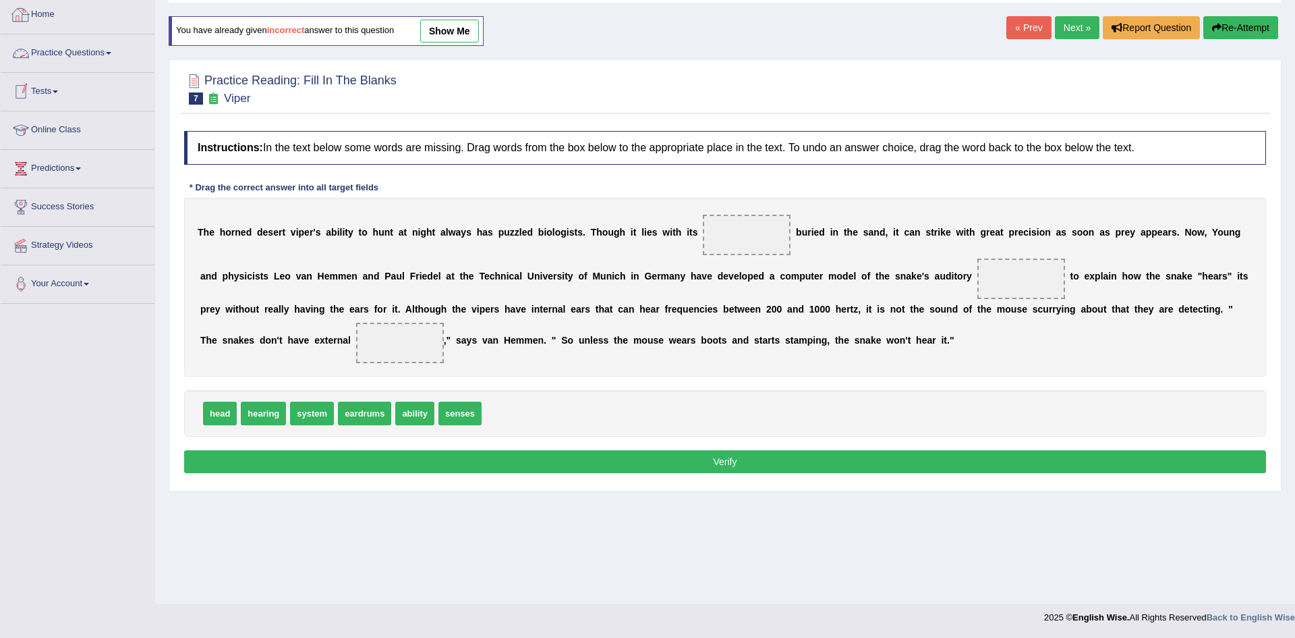 This screenshot has height=638, width=1295. What do you see at coordinates (463, 232) in the screenshot?
I see `b: y` at bounding box center [463, 232].